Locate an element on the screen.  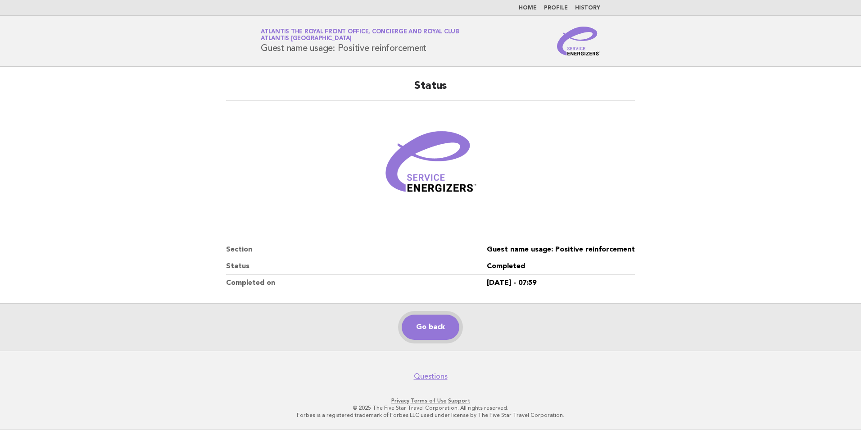
a: History is located at coordinates (588, 8).